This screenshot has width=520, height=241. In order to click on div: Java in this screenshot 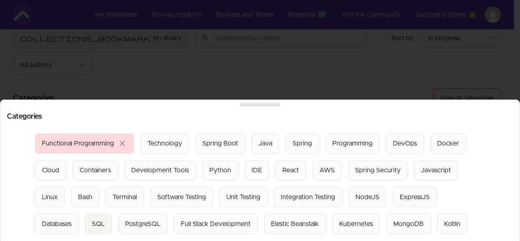, I will do `click(265, 143)`.